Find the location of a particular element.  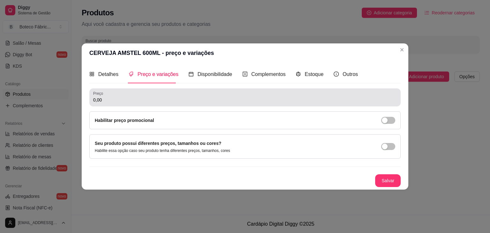

span: Estoque is located at coordinates (314, 74).